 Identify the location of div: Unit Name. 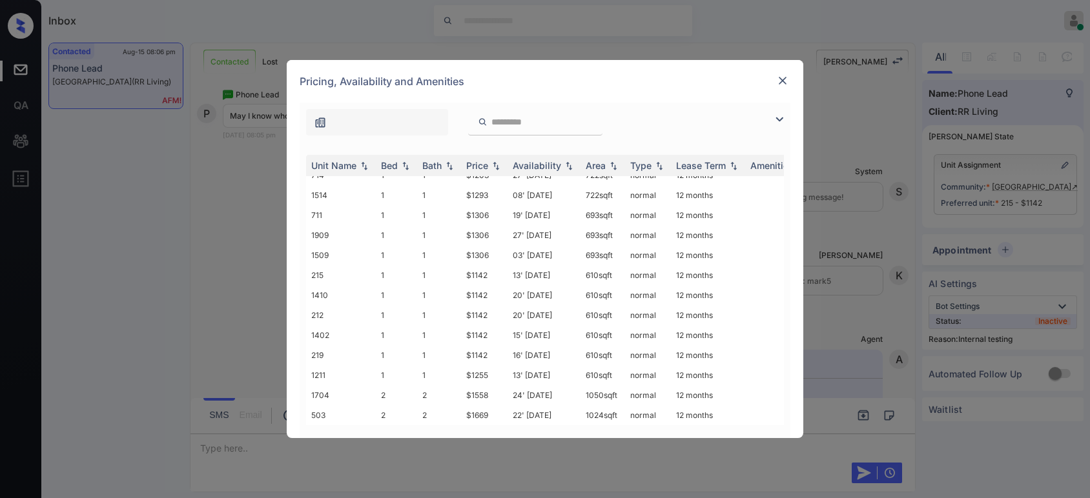
(334, 165).